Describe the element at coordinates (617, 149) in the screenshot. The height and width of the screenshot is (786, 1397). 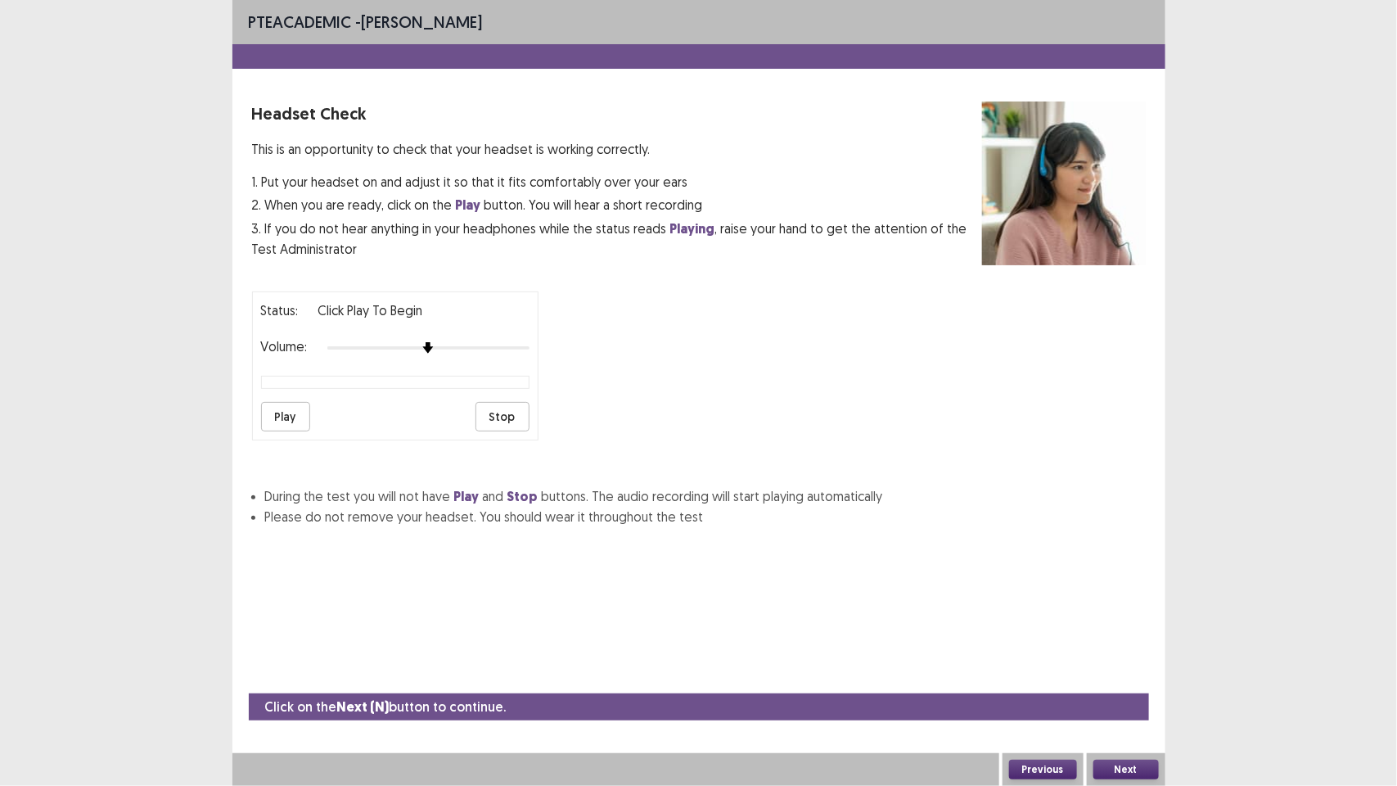
I see `p: This is an opportunity to check that your headset is working correctly.` at that location.